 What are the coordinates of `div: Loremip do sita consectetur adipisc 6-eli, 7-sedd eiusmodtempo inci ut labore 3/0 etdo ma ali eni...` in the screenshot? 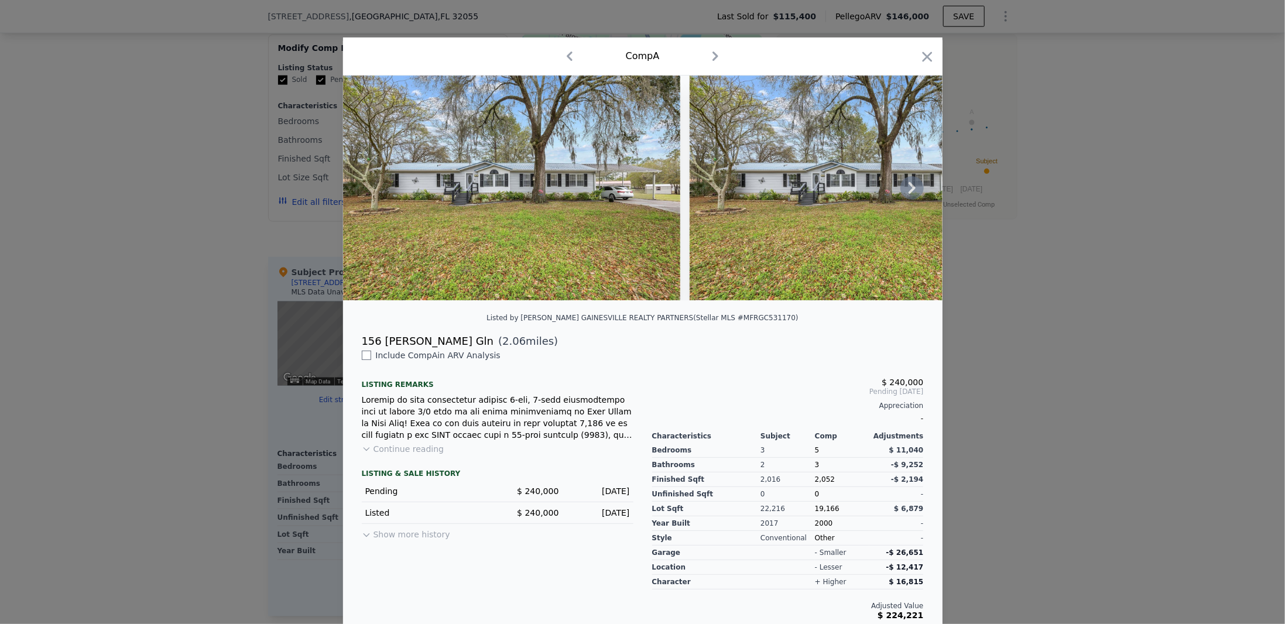 It's located at (498, 418).